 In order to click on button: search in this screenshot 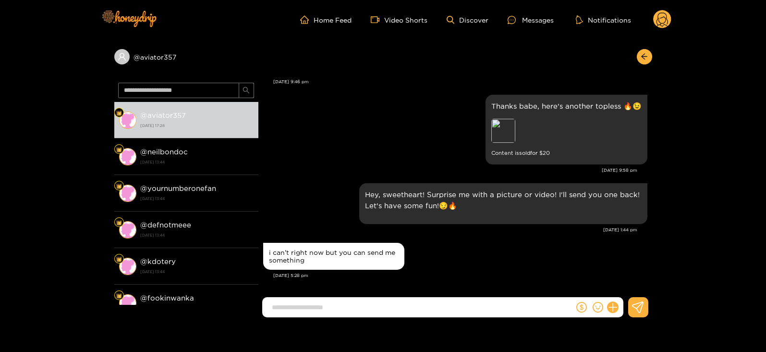, I will do `click(246, 90)`.